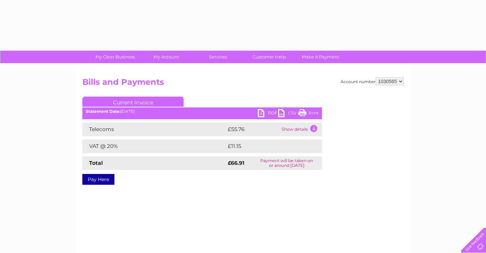 Image resolution: width=486 pixels, height=253 pixels. Describe the element at coordinates (301, 129) in the screenshot. I see `td: Show details` at that location.